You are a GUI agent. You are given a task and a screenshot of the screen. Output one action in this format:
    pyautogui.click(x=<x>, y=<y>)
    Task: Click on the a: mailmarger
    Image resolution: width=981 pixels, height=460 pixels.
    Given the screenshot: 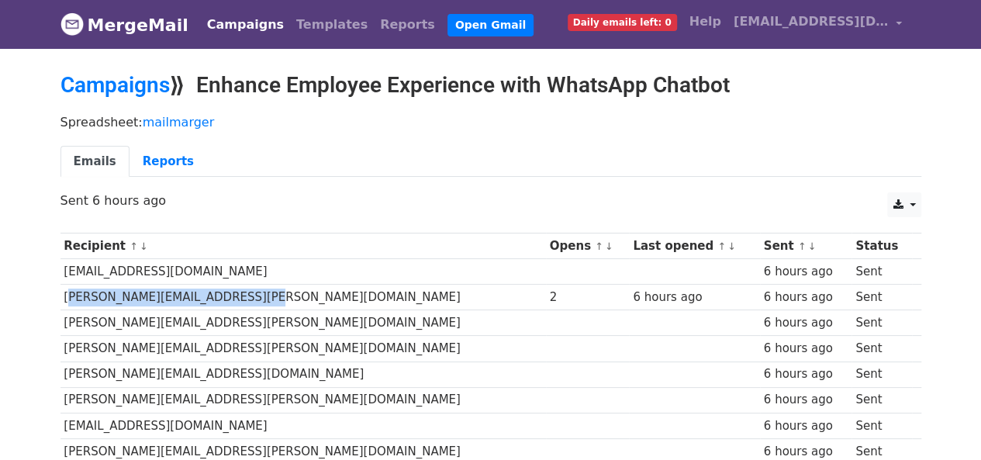 What is the action you would take?
    pyautogui.click(x=178, y=122)
    